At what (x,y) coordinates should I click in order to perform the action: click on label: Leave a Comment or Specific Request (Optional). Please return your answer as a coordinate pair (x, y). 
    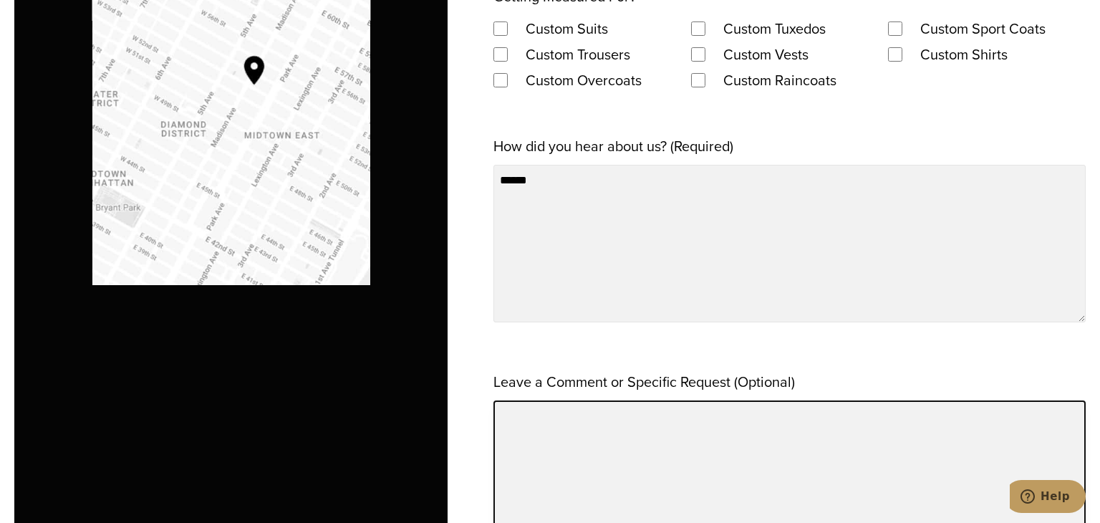
    Looking at the image, I should click on (644, 382).